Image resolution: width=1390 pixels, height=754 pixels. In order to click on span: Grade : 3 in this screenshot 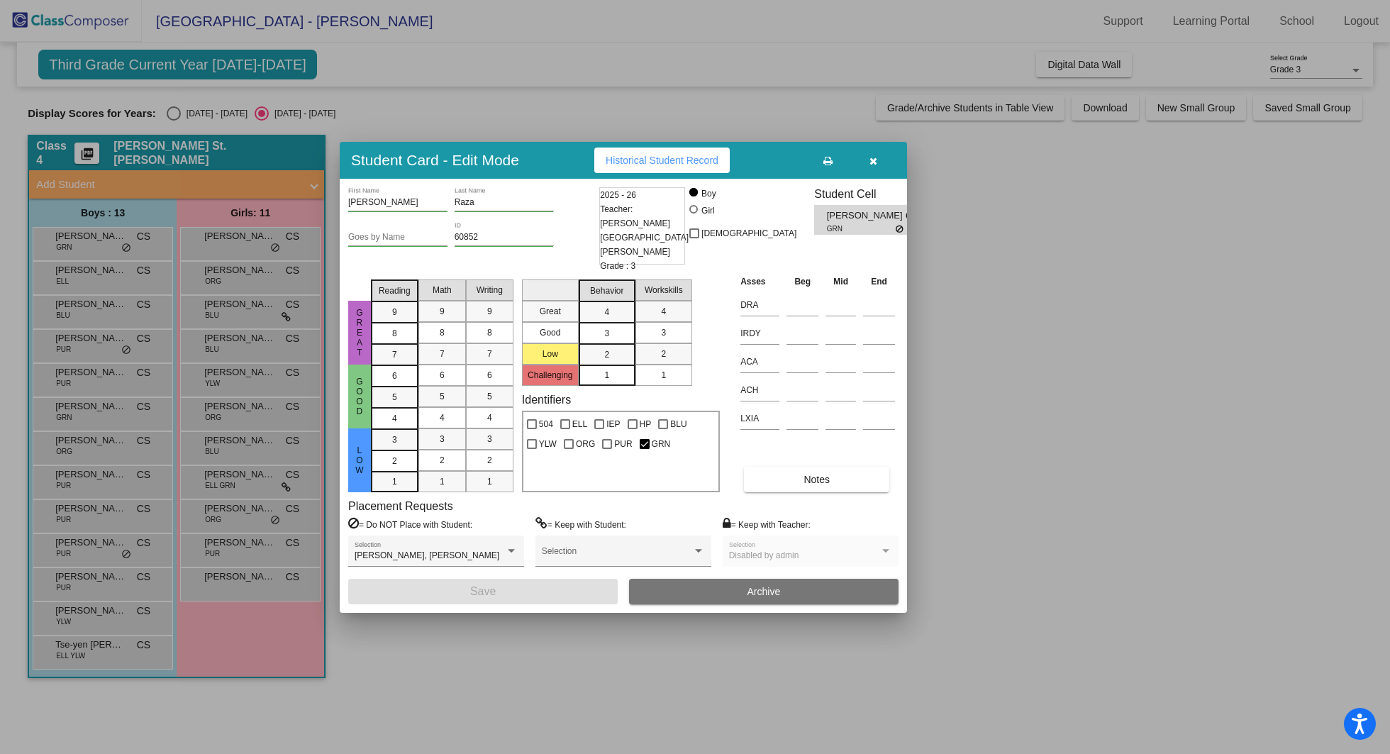, I will do `click(618, 266)`.